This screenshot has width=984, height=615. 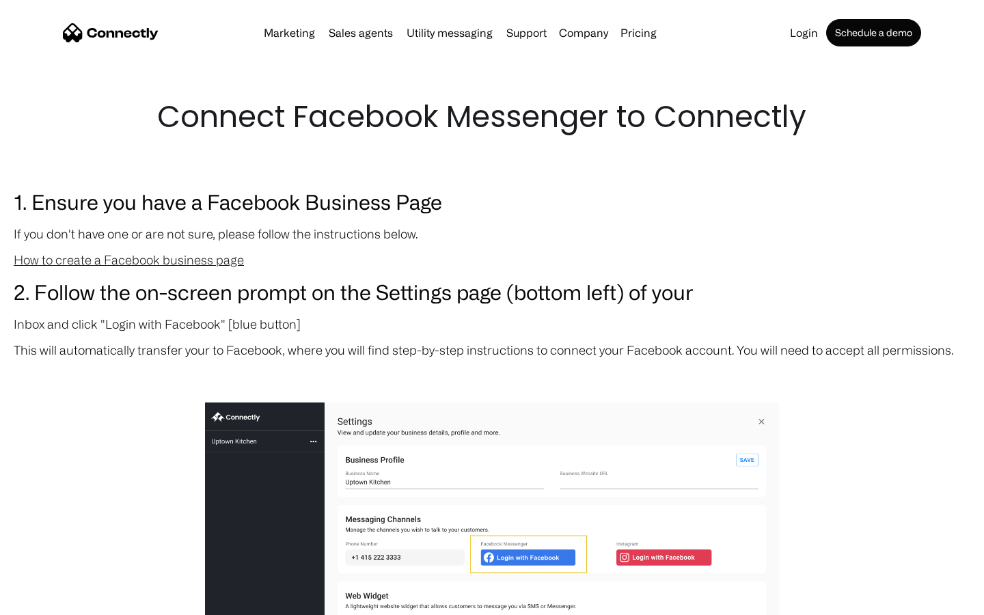 What do you see at coordinates (48, 601) in the screenshot?
I see `aside: Language selected: English` at bounding box center [48, 601].